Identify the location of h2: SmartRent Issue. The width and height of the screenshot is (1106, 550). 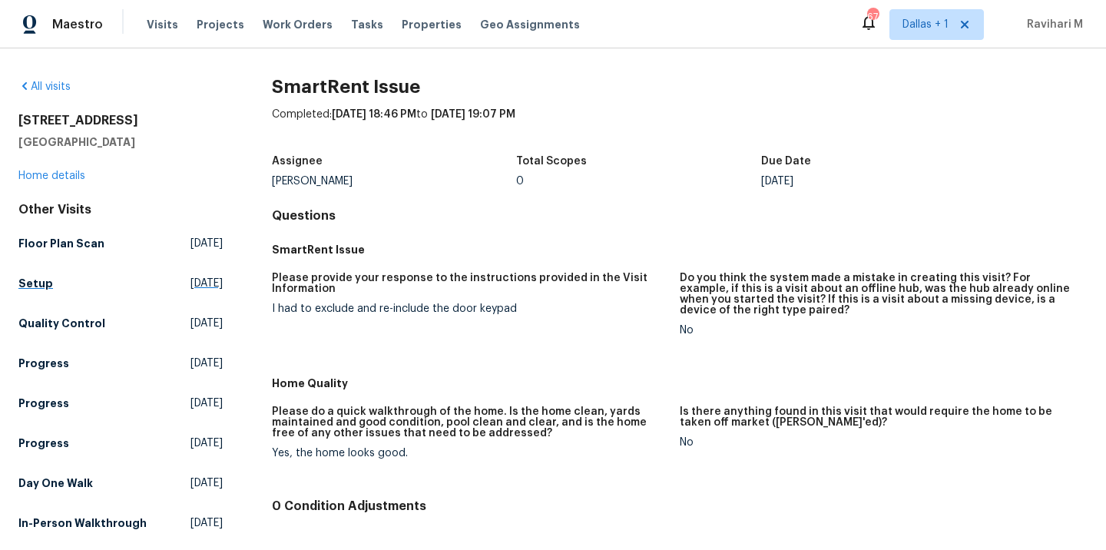
(679, 87).